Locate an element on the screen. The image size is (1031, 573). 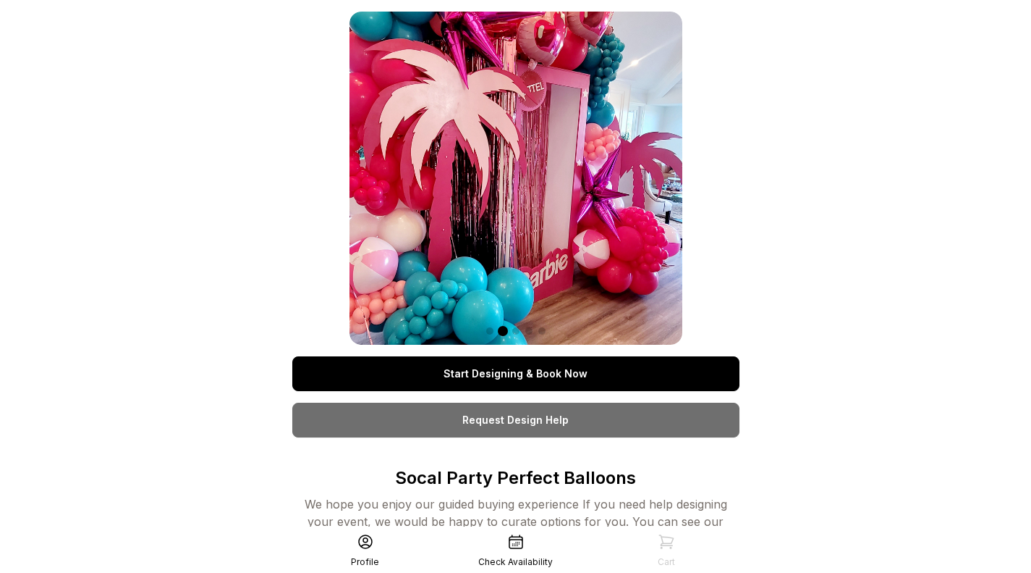
a: Start Designing & Book Now is located at coordinates (516, 373).